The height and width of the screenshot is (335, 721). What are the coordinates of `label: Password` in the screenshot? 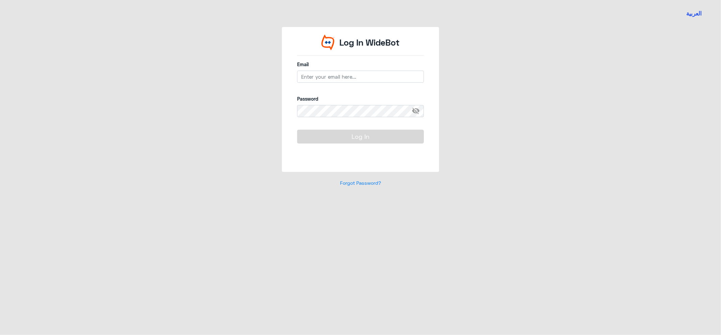 It's located at (360, 99).